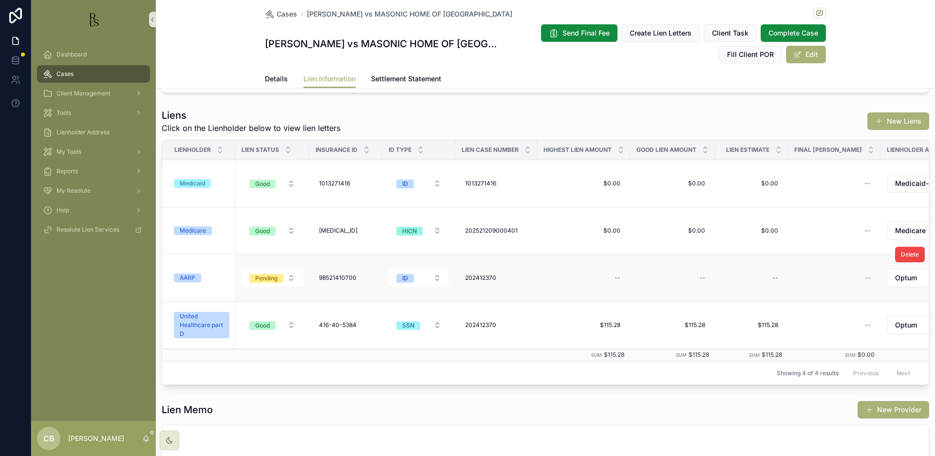 This screenshot has height=456, width=935. I want to click on a: Resolute Lien Services, so click(94, 230).